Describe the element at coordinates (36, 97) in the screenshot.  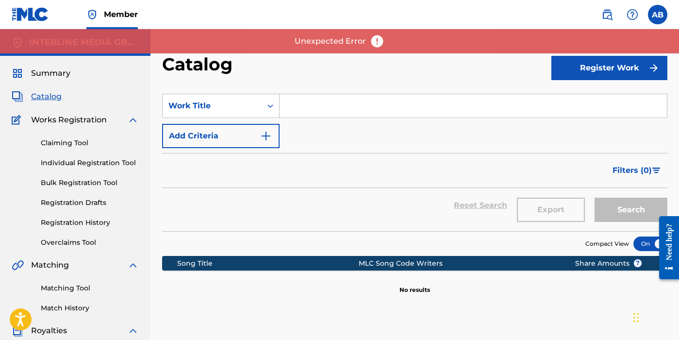
I see `a: CatalogCatalog` at that location.